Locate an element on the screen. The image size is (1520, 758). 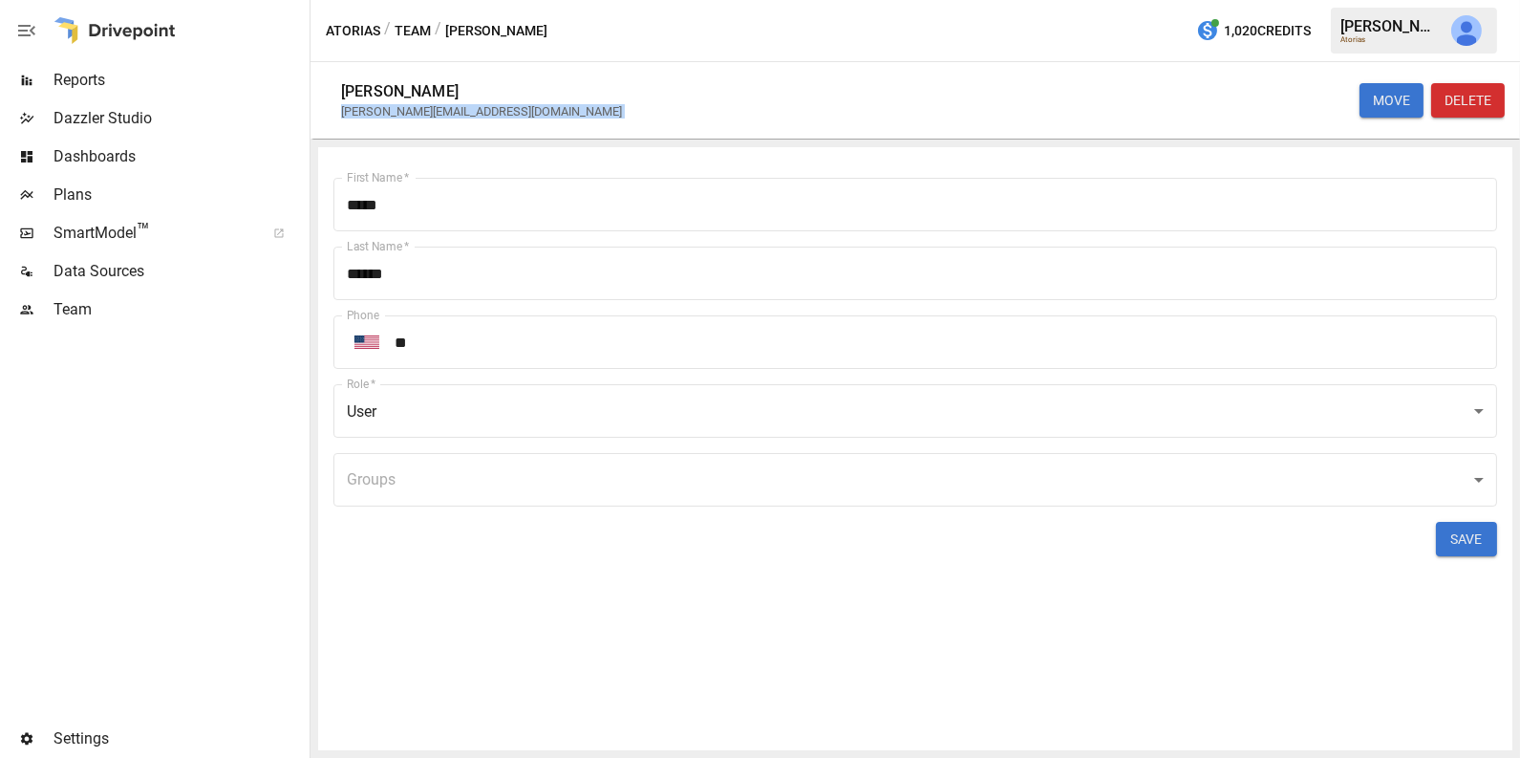
span: Plans is located at coordinates (180, 195).